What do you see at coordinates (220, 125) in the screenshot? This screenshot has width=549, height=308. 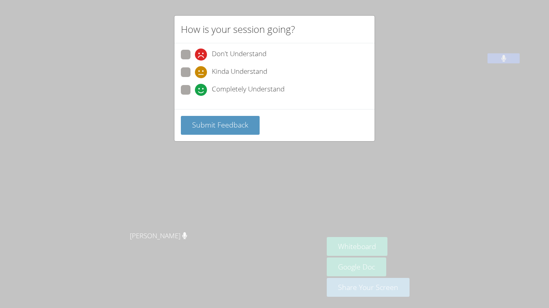 I see `span: Submit Feedback` at bounding box center [220, 125].